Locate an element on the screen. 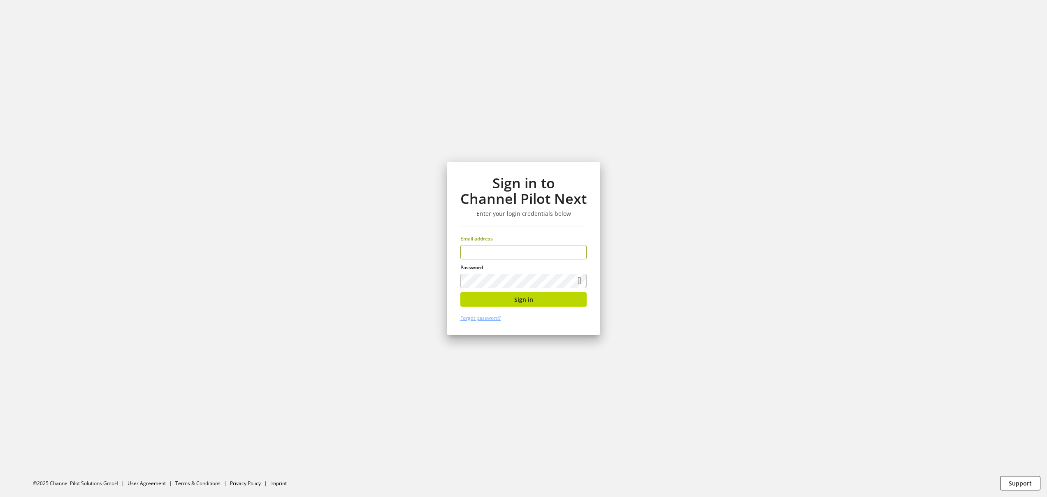 Image resolution: width=1047 pixels, height=497 pixels. a: Privacy Policy is located at coordinates (245, 483).